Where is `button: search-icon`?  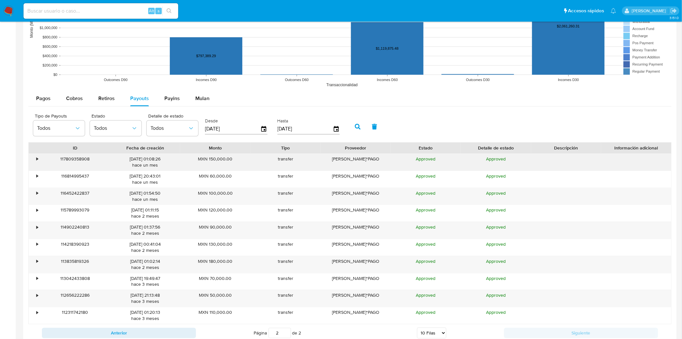
button: search-icon is located at coordinates (169, 11).